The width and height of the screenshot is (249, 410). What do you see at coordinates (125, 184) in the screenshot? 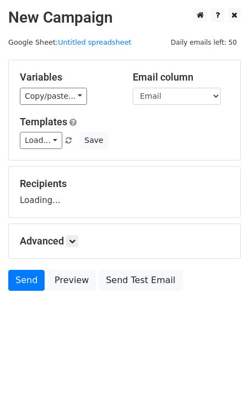
I see `h5: Recipients` at bounding box center [125, 184].